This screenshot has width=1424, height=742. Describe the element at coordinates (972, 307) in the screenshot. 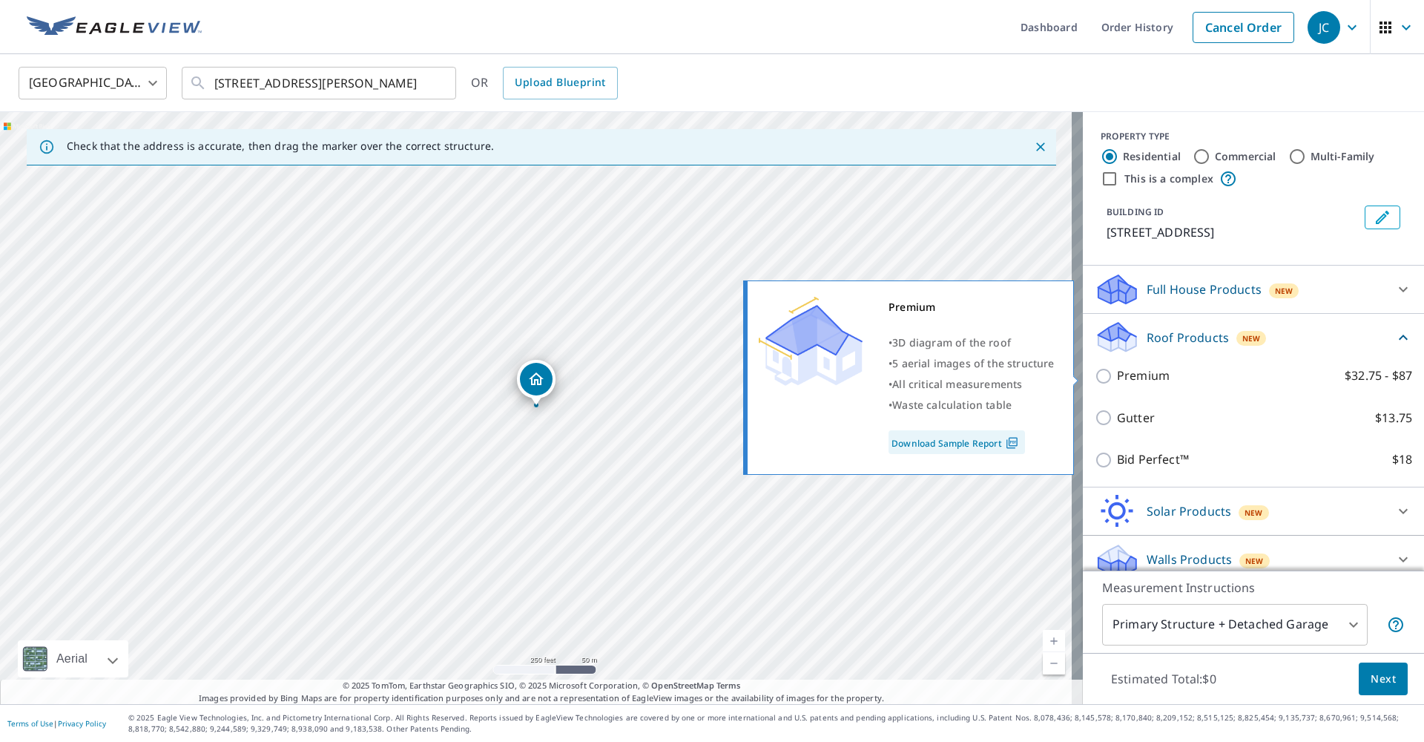

I see `div: Premium` at that location.